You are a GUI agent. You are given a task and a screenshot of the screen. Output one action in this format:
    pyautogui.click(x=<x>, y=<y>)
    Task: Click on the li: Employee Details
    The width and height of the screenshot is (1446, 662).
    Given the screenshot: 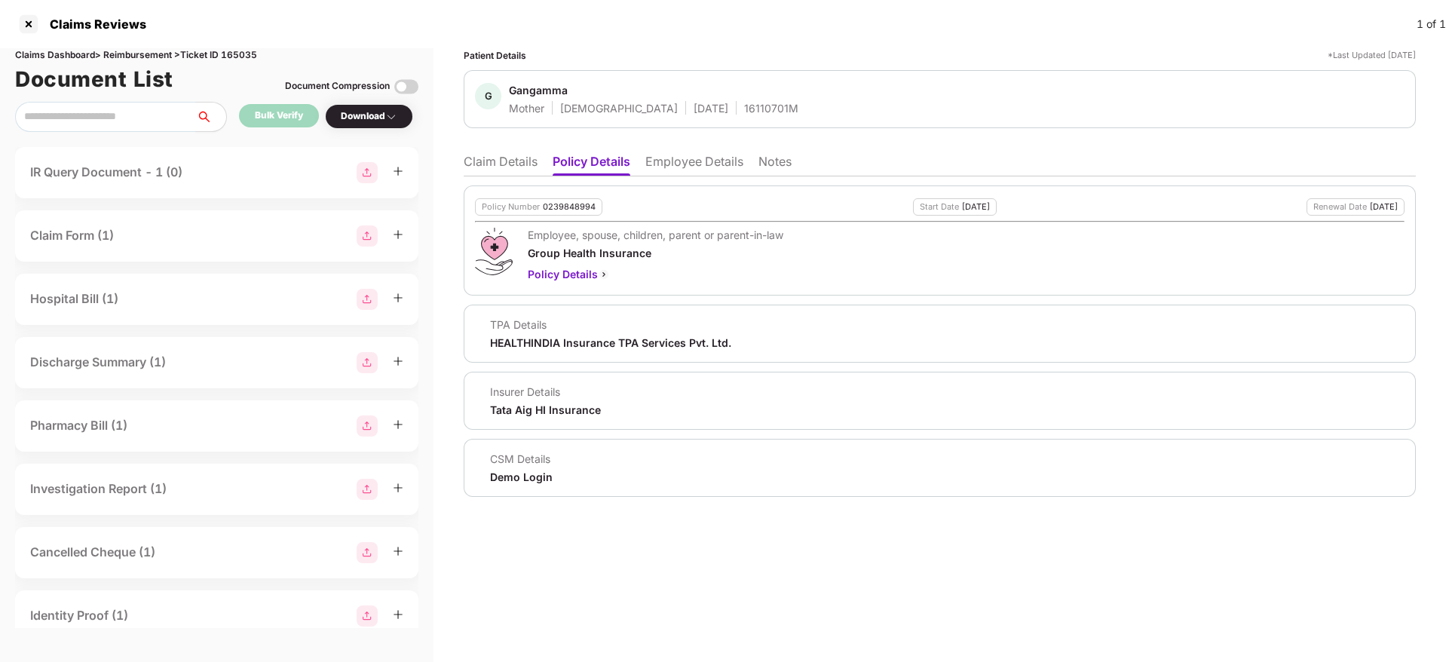 What is the action you would take?
    pyautogui.click(x=694, y=164)
    